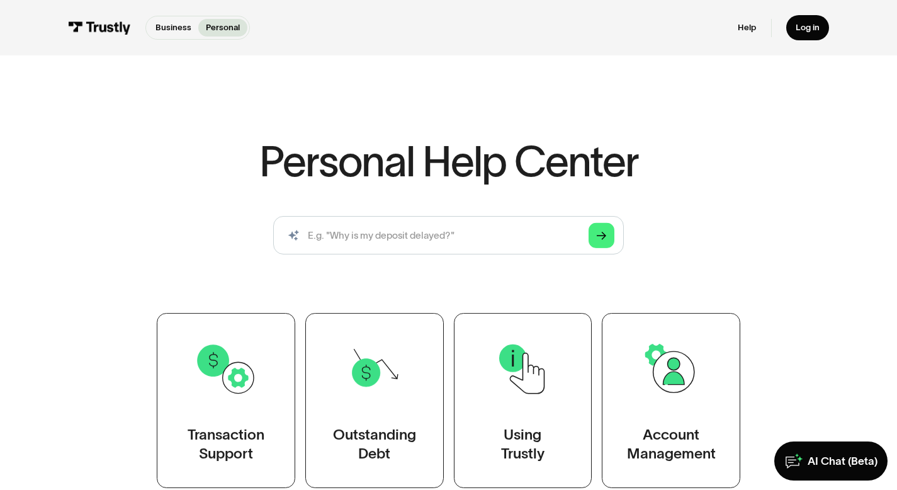  What do you see at coordinates (374, 444) in the screenshot?
I see `div: Outstanding Debt` at bounding box center [374, 444].